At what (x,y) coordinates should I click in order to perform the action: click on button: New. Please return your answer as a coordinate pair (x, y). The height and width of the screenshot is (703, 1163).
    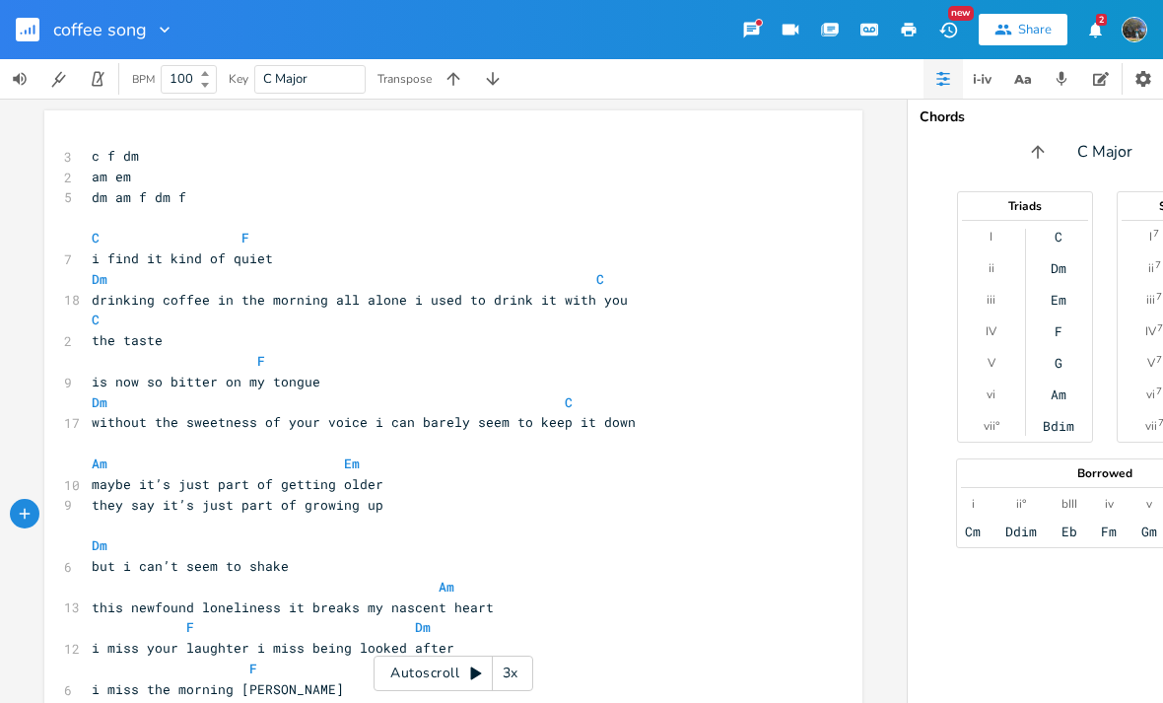
    Looking at the image, I should click on (948, 30).